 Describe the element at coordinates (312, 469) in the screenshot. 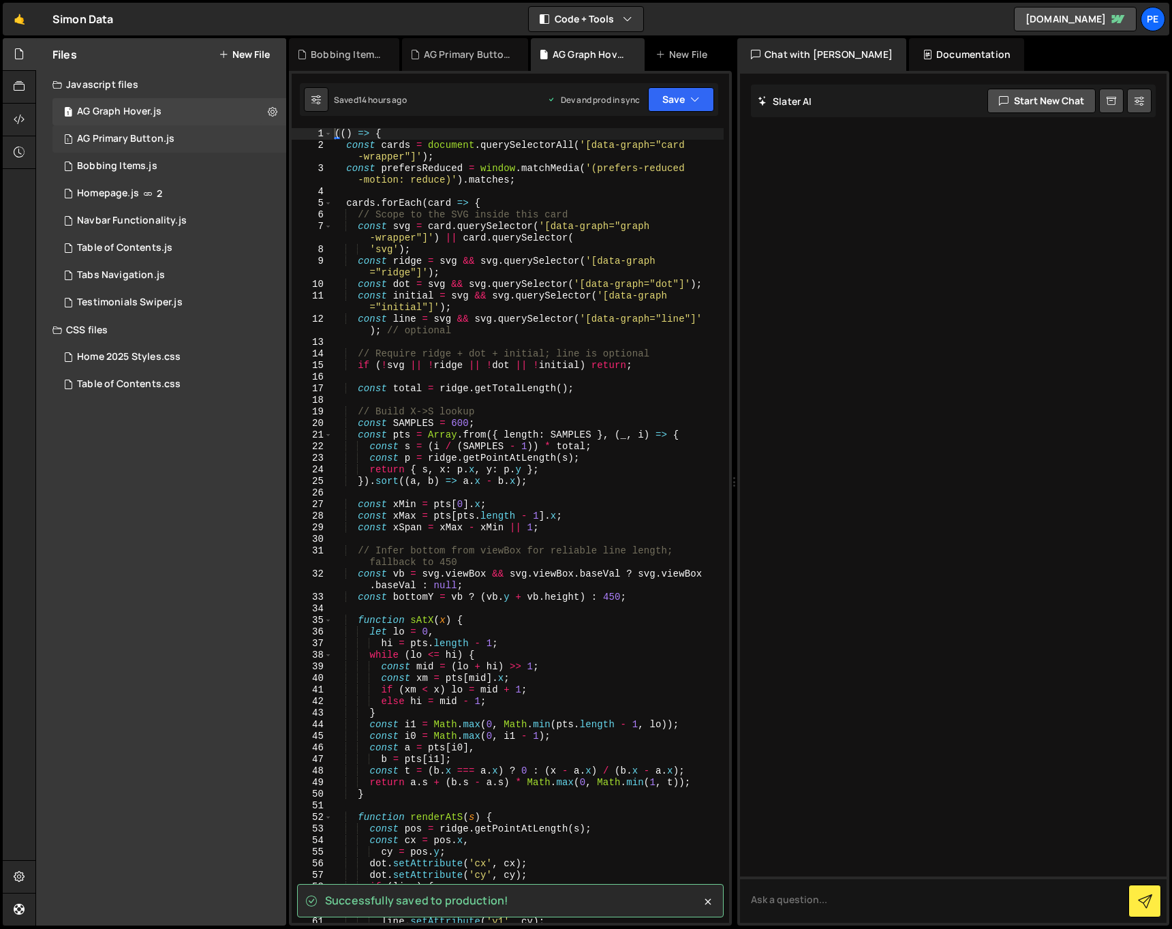

I see `div: 24` at that location.